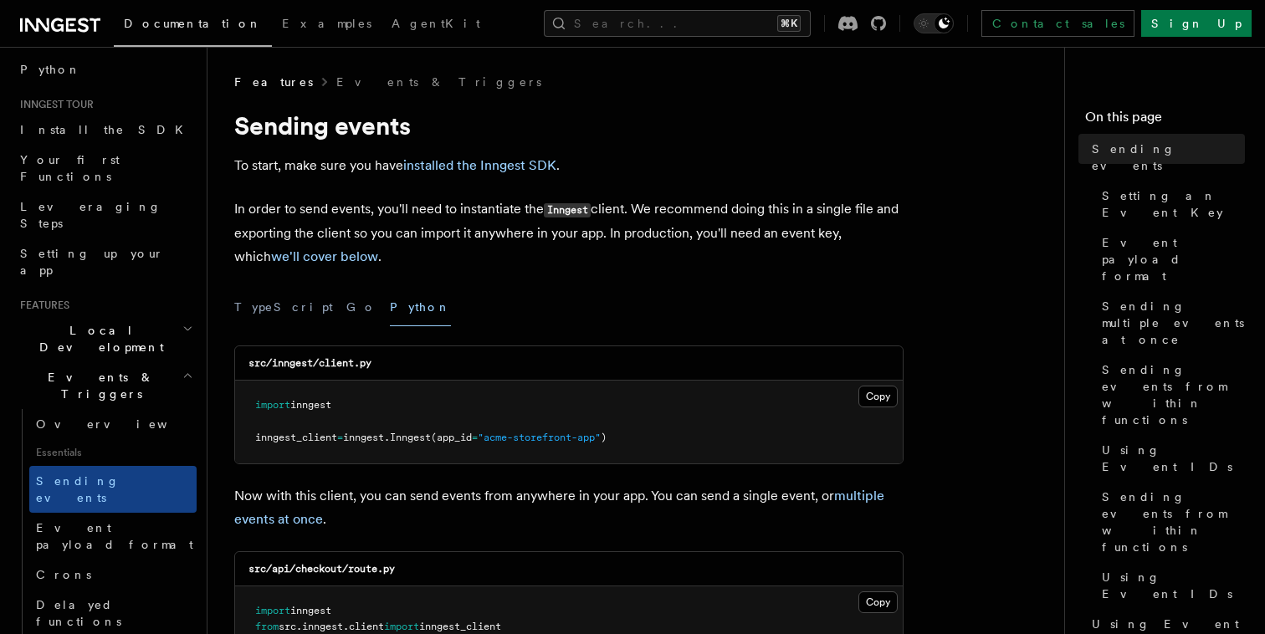 The image size is (1265, 634). Describe the element at coordinates (113, 452) in the screenshot. I see `span: Essentials` at that location.